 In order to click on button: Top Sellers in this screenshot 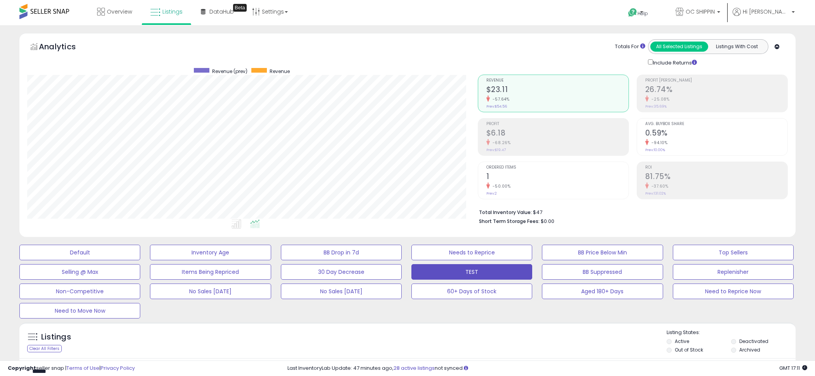, I will do `click(733, 252)`.